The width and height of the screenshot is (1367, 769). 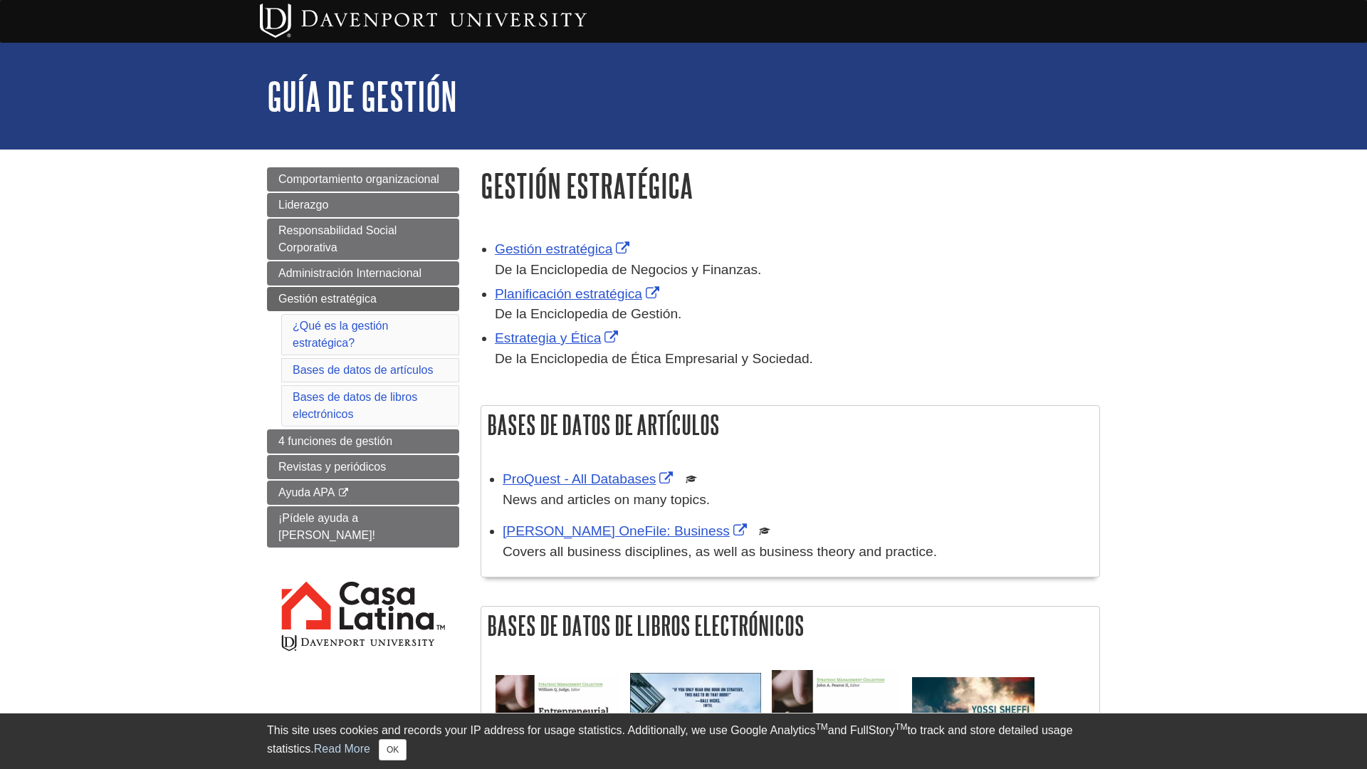 What do you see at coordinates (797, 270) in the screenshot?
I see `div: De la Enciclopedia de Negocios y Finanzas.` at bounding box center [797, 270].